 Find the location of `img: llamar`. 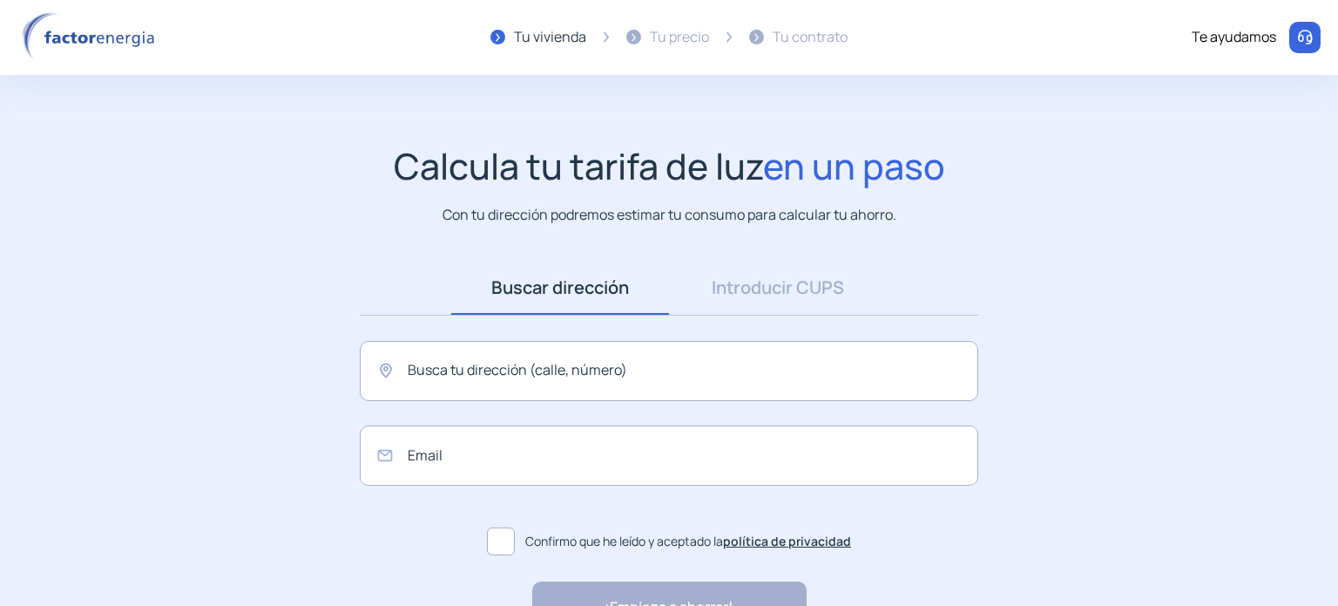

img: llamar is located at coordinates (1305, 37).